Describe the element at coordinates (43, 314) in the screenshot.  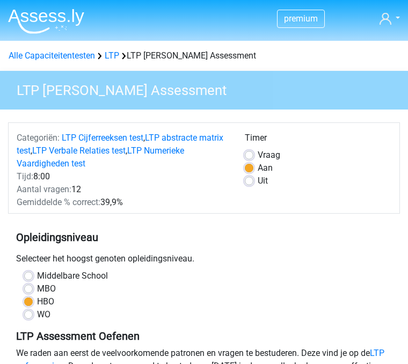
I see `label: WO` at that location.